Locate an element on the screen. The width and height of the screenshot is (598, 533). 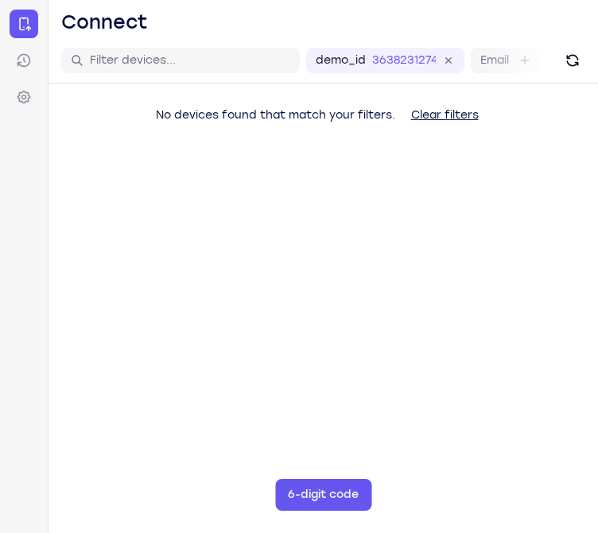
span: No devices found that match your filters. is located at coordinates (275, 115).